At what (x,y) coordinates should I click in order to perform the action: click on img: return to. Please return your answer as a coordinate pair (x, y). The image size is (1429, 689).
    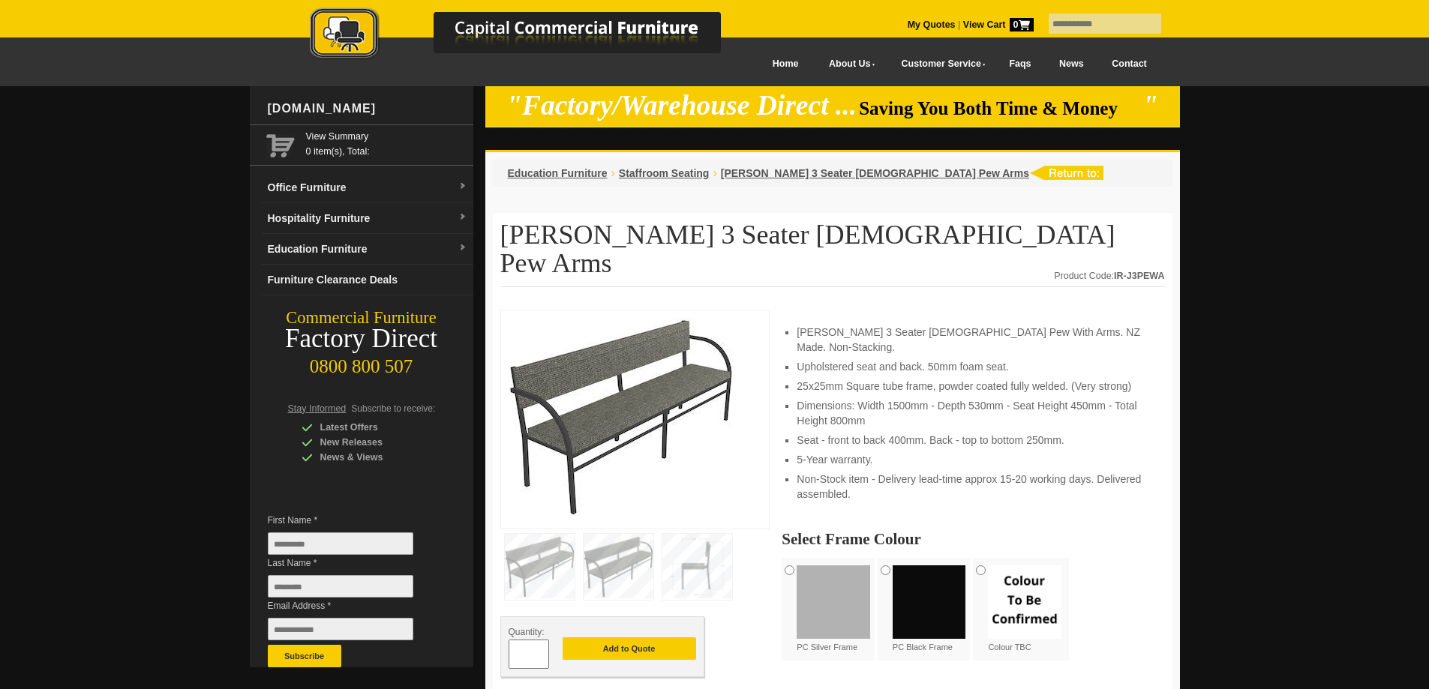
    Looking at the image, I should click on (1066, 173).